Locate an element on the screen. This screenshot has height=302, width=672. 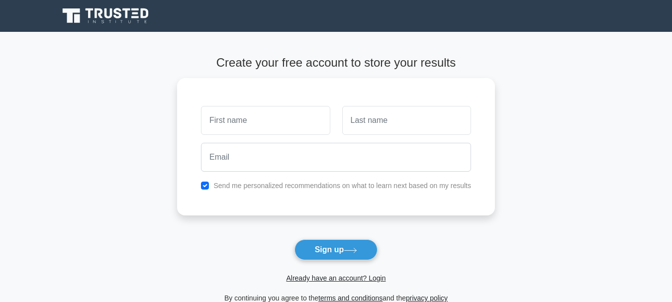
input: First name is located at coordinates (265, 120).